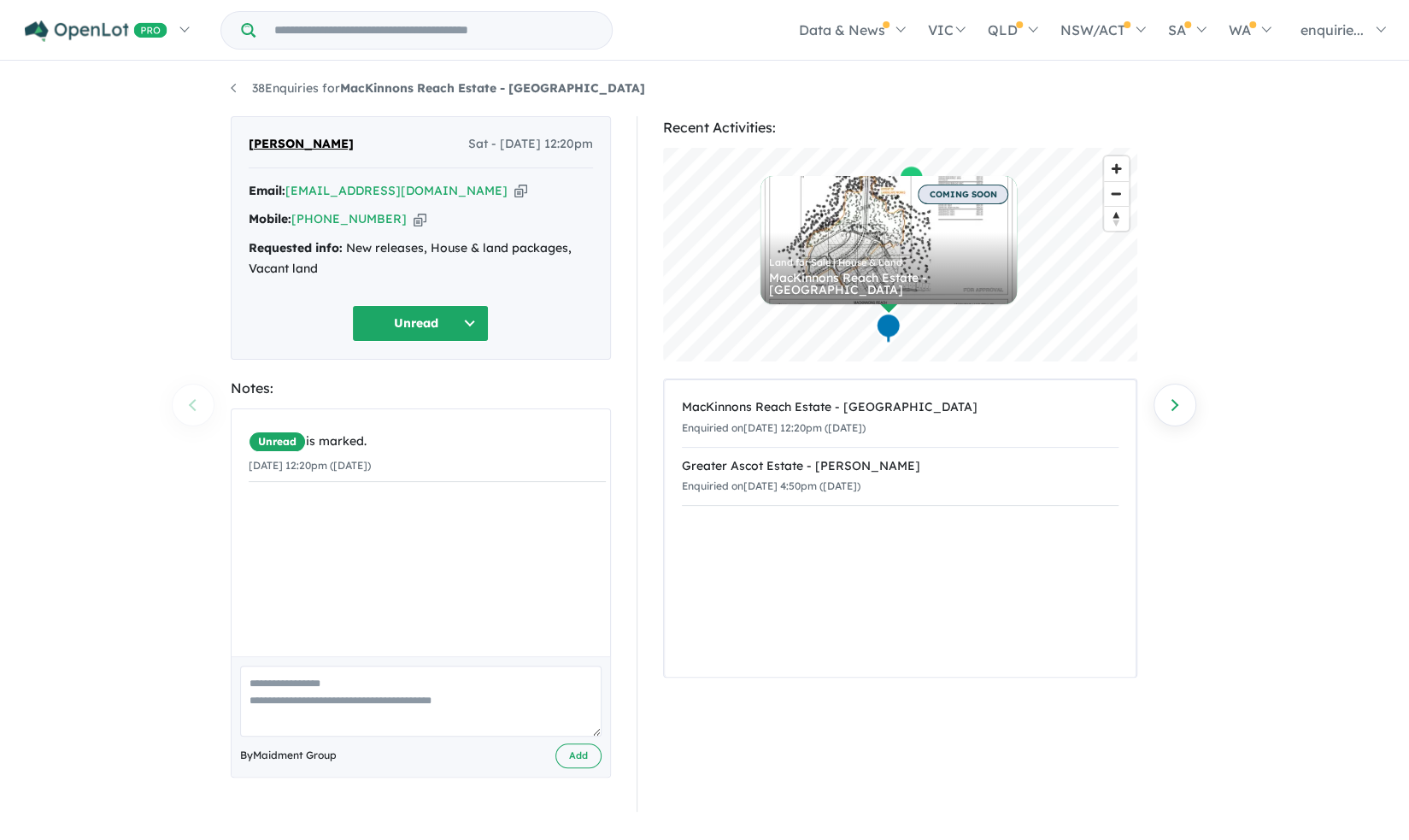  Describe the element at coordinates (295, 248) in the screenshot. I see `strong: Requested info:` at that location.